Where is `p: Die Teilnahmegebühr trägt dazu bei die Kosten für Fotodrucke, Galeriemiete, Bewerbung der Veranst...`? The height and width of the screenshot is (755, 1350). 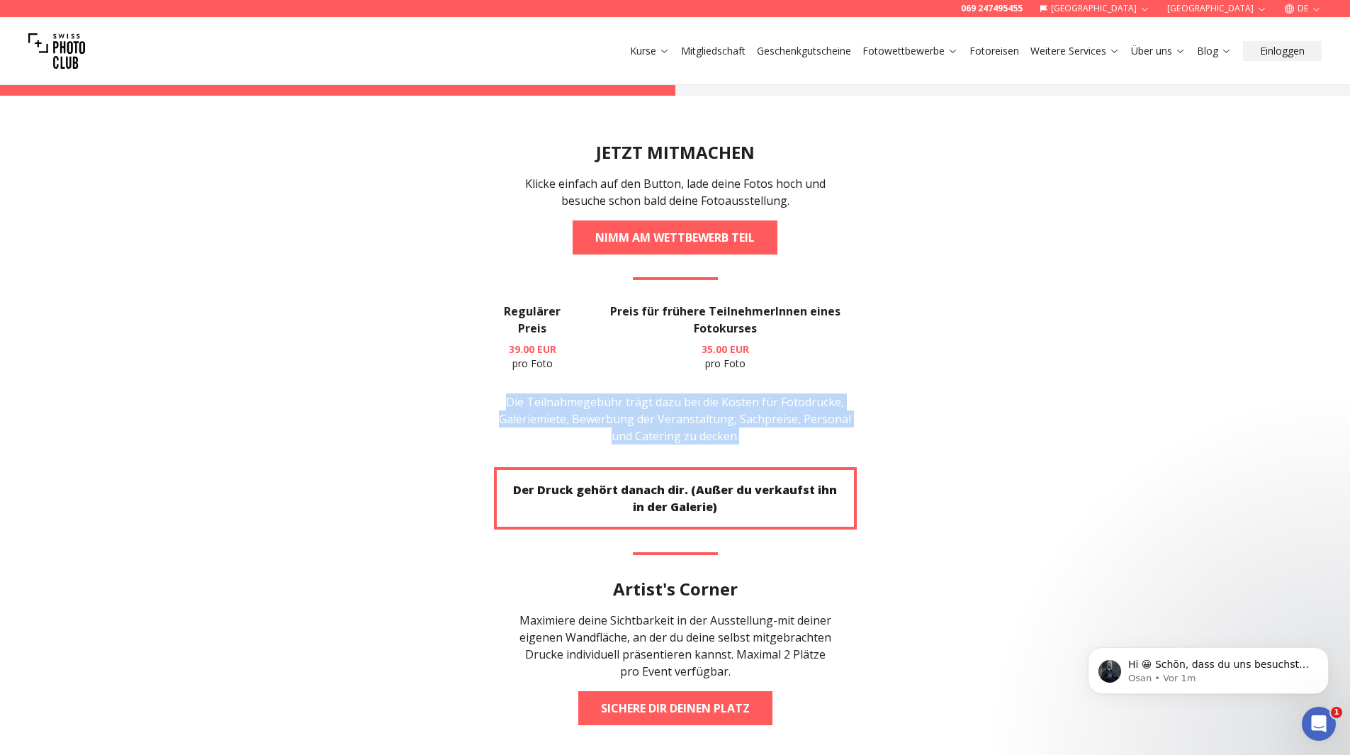
p: Die Teilnahmegebühr trägt dazu bei die Kosten für Fotodrucke, Galeriemiete, Bewerbung der Veranst... is located at coordinates (675, 419).